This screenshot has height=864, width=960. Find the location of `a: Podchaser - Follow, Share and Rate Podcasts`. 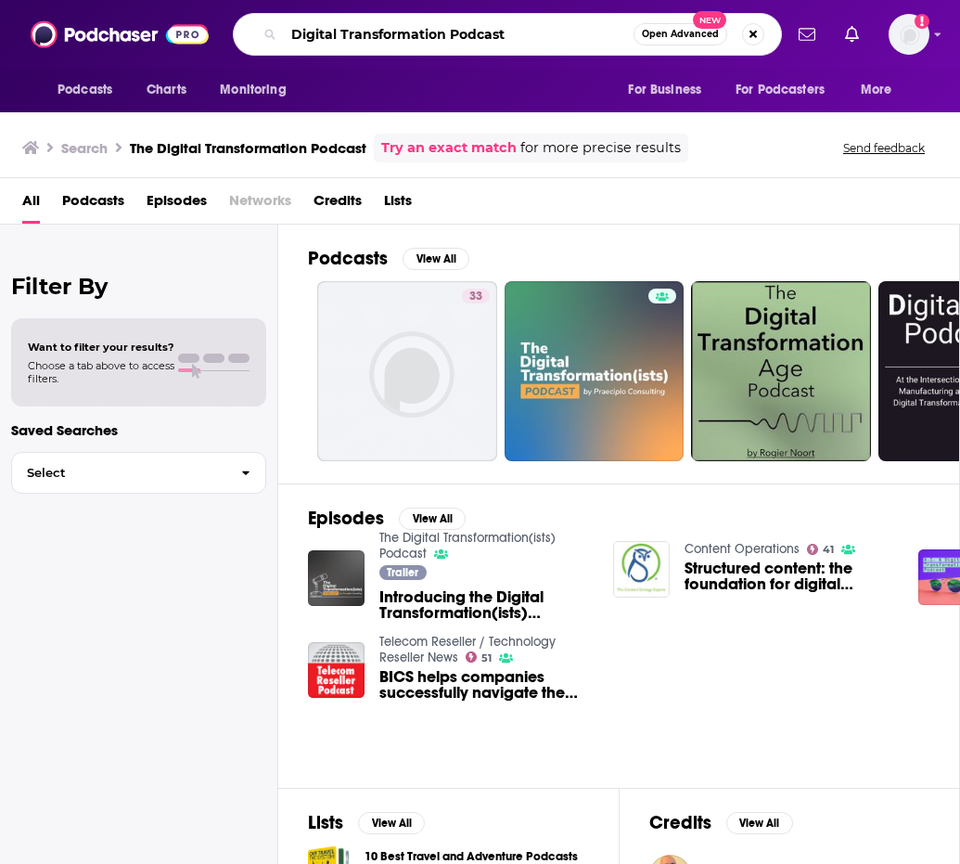

a: Podchaser - Follow, Share and Rate Podcasts is located at coordinates (120, 34).